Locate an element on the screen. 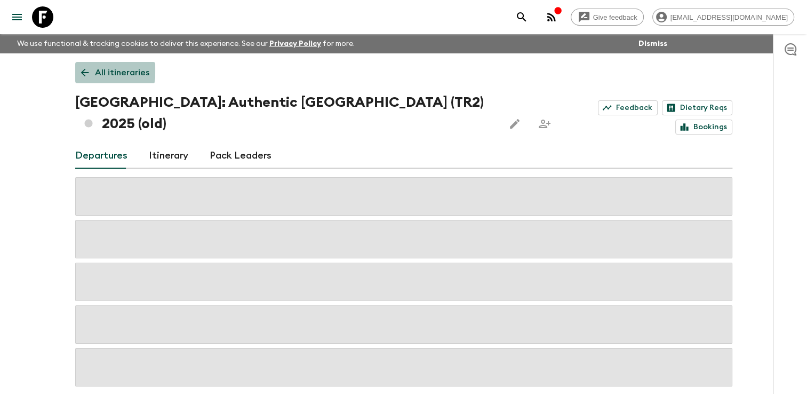 The height and width of the screenshot is (394, 807). button: Edit this itinerary is located at coordinates (515, 124).